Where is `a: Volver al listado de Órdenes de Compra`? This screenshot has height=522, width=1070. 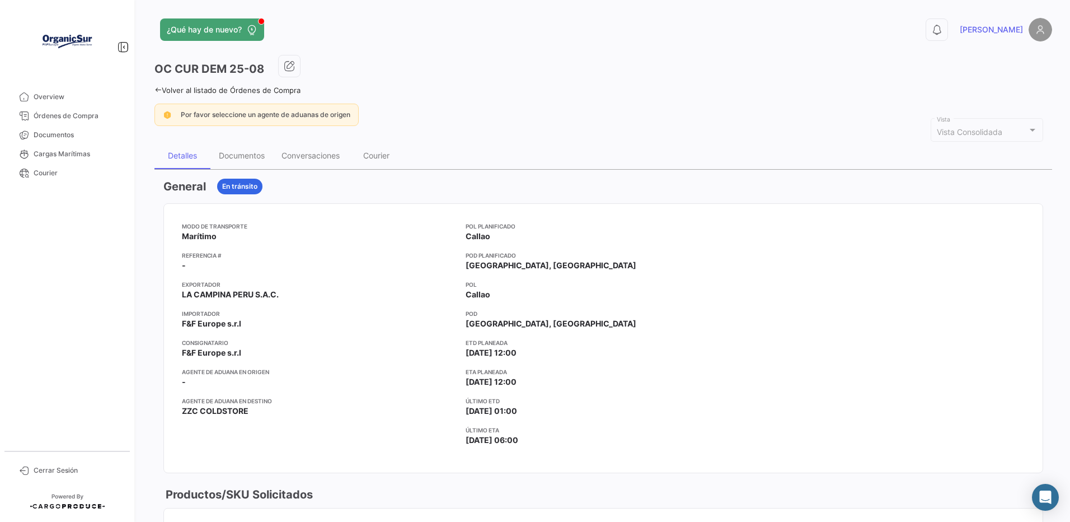 a: Volver al listado de Órdenes de Compra is located at coordinates (227, 90).